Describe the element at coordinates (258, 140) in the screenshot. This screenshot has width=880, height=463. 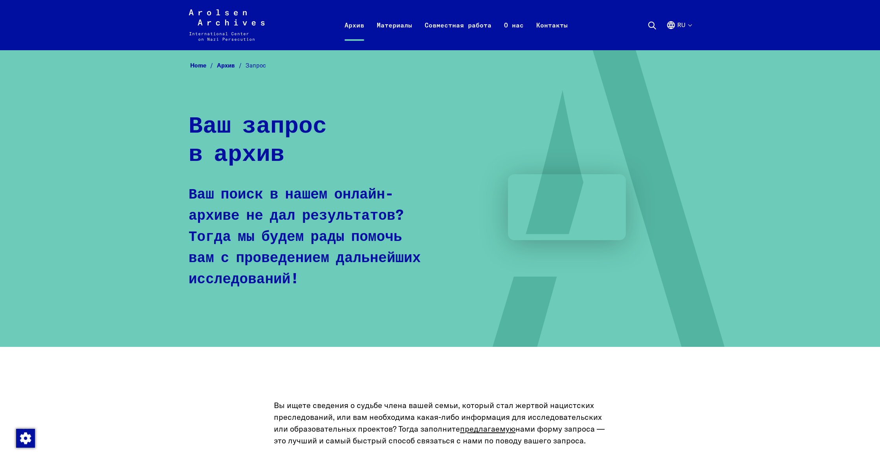
I see `strong: Ваш запрос в архив` at that location.